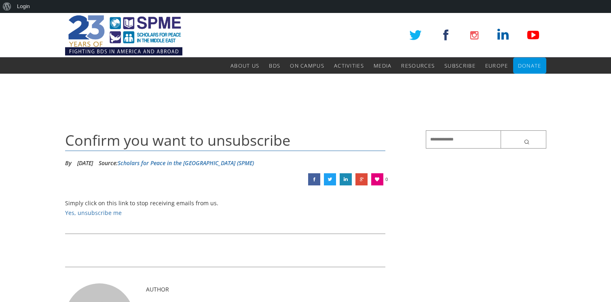 Image resolution: width=611 pixels, height=302 pixels. Describe the element at coordinates (245, 66) in the screenshot. I see `a: About Us` at that location.